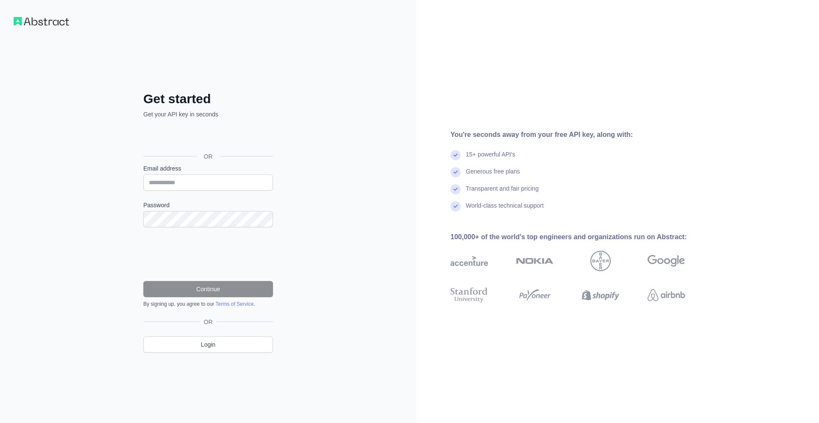 This screenshot has height=423, width=819. What do you see at coordinates (469, 261) in the screenshot?
I see `img: accenture` at bounding box center [469, 261].